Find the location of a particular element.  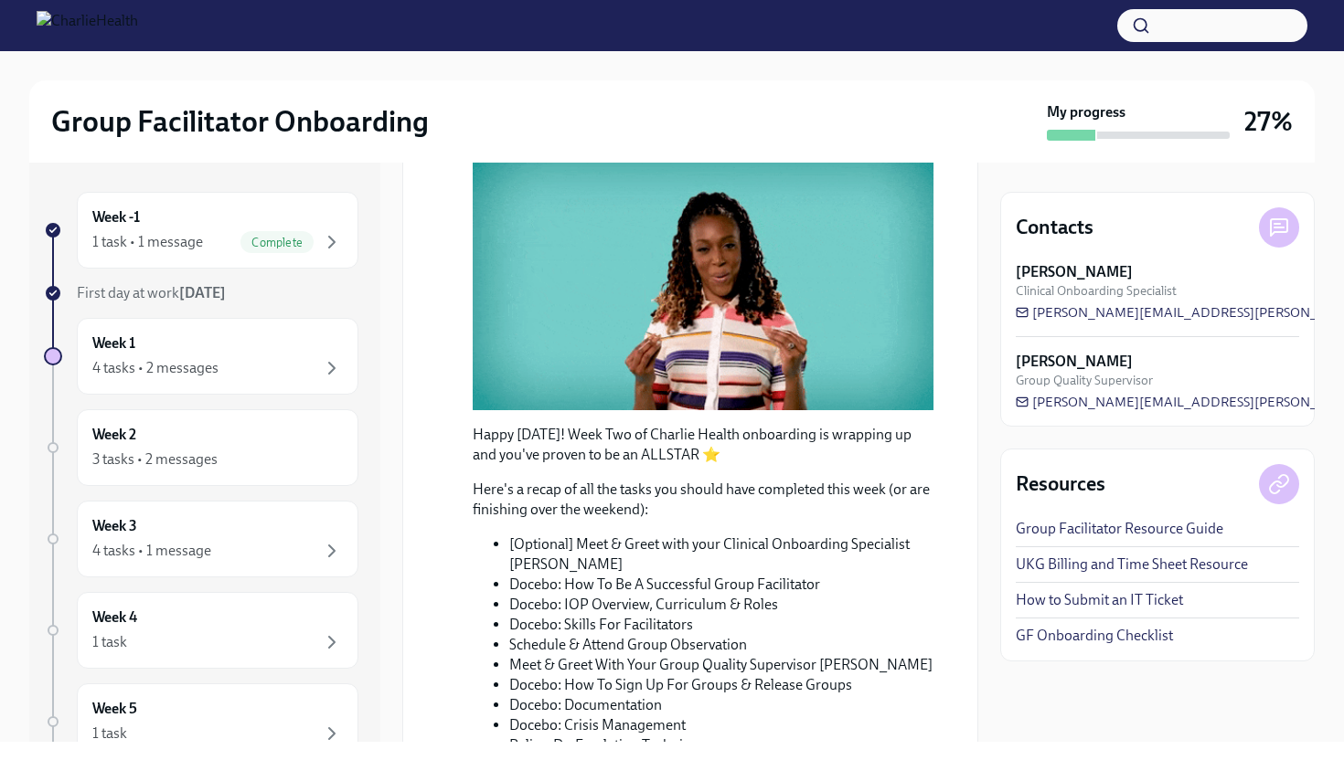

a: Week 51 task is located at coordinates (201, 722).